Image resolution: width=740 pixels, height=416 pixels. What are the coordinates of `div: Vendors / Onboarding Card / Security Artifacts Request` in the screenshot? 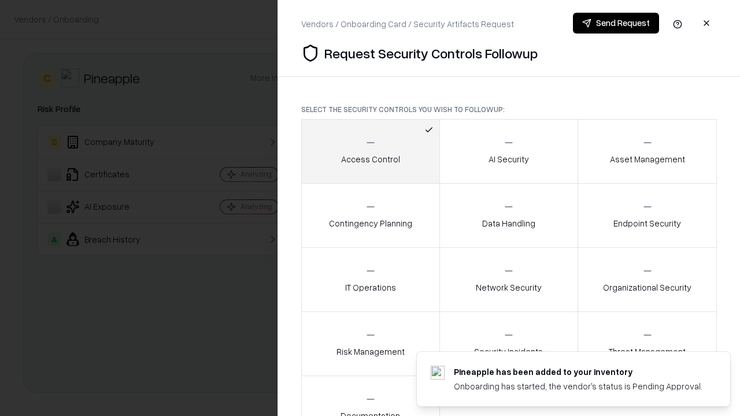 It's located at (407, 24).